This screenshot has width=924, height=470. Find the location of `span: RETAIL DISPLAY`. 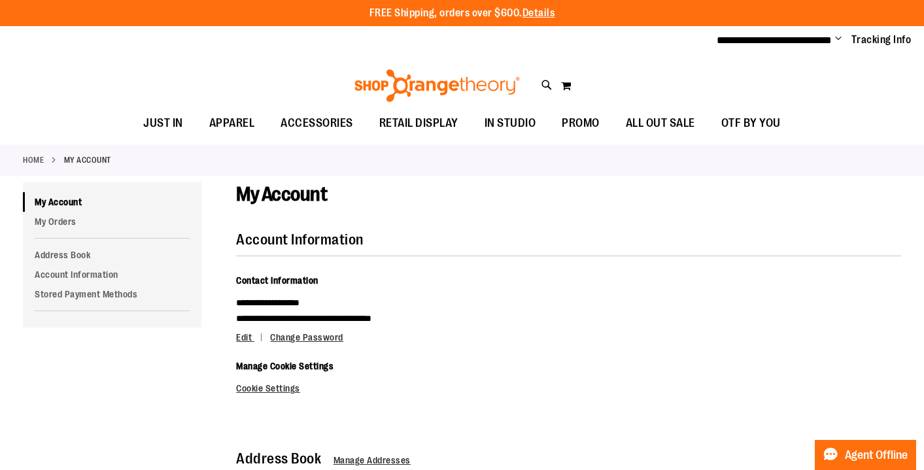

span: RETAIL DISPLAY is located at coordinates (418, 123).